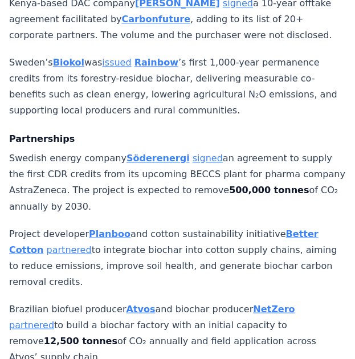  Describe the element at coordinates (156, 62) in the screenshot. I see `a: Rainbow` at that location.